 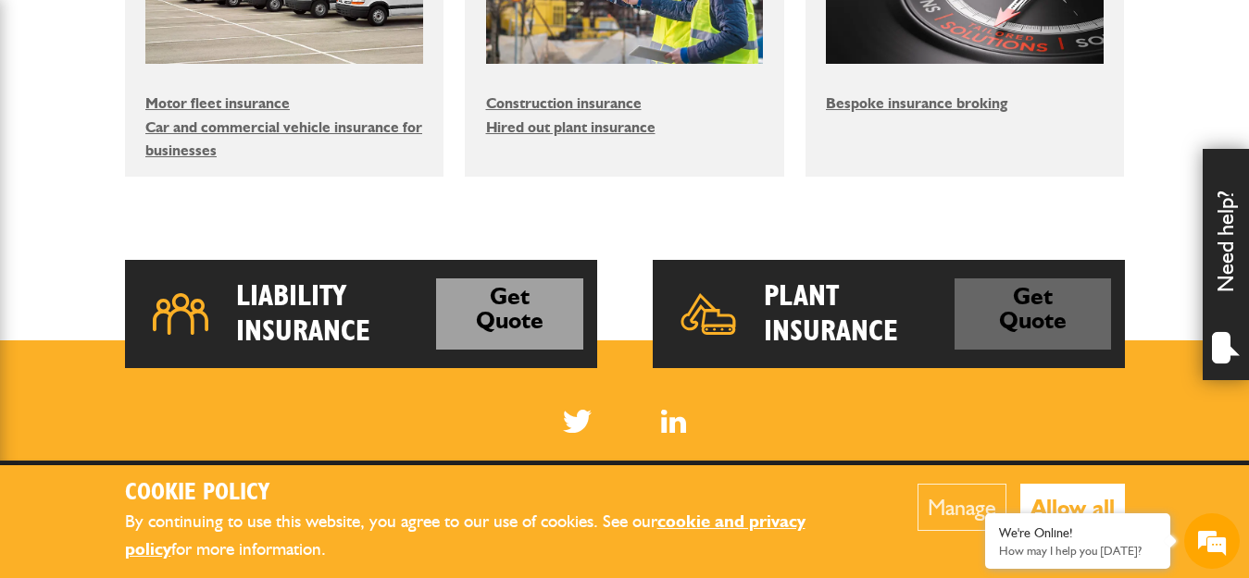 I want to click on div: Need help?, so click(x=1225, y=265).